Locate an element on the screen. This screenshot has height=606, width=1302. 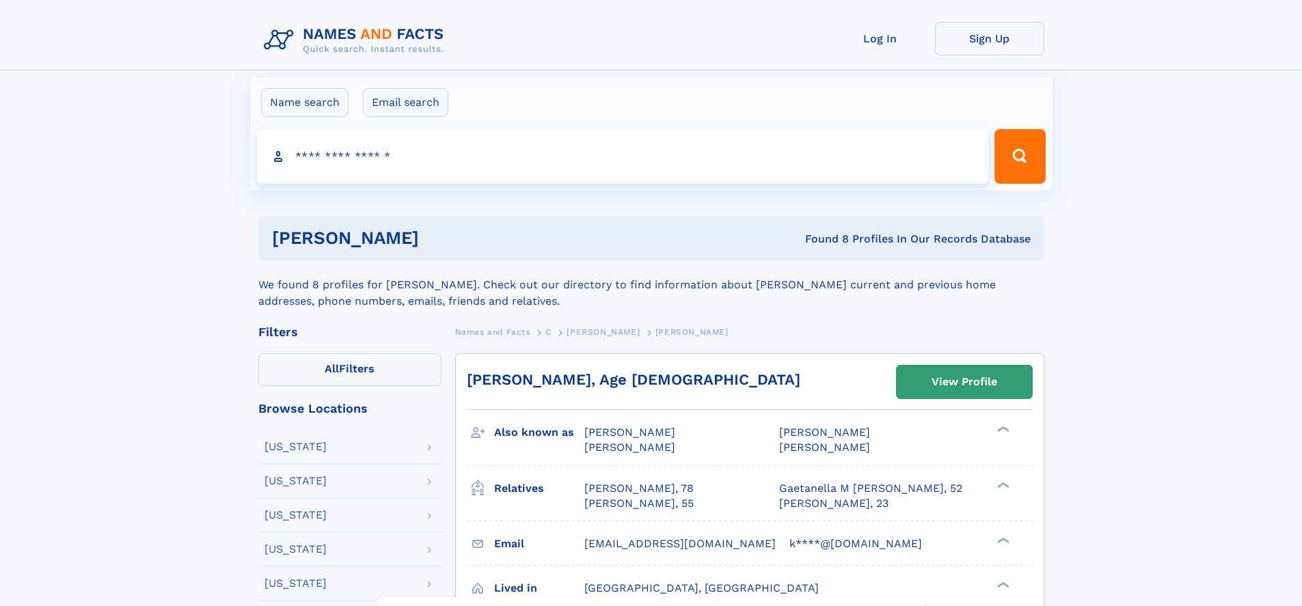
div: View Profile is located at coordinates (965, 382).